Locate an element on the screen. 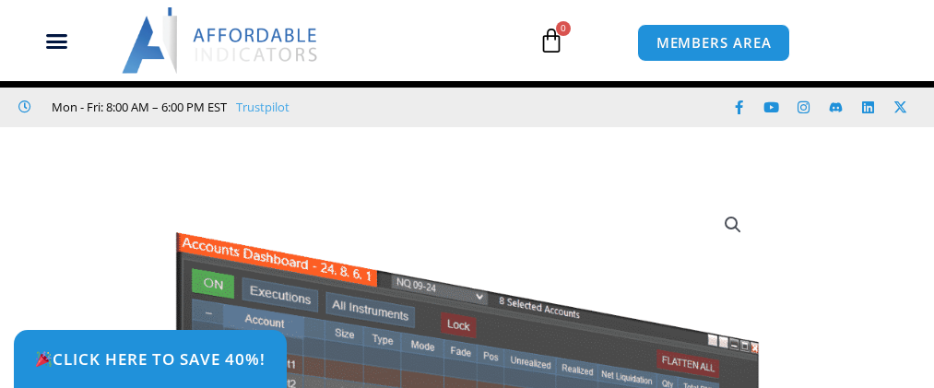  a: Trustpilot is located at coordinates (263, 107).